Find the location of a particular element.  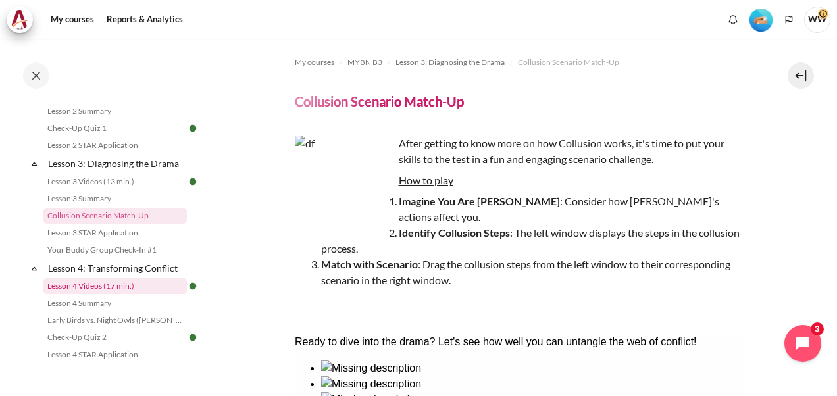

a: Architeck Architeck is located at coordinates (23, 20).